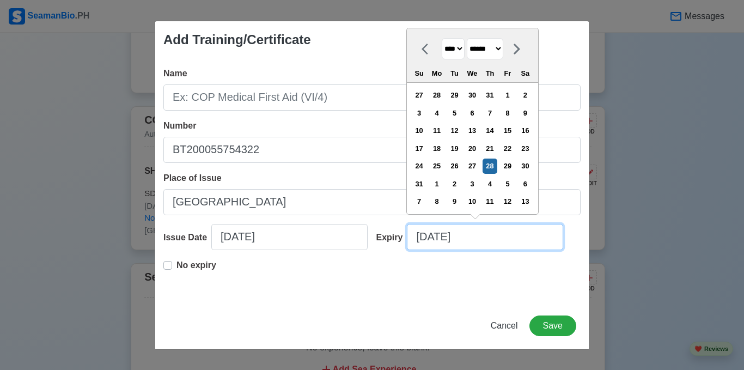 The width and height of the screenshot is (744, 370). What do you see at coordinates (472, 148) in the screenshot?
I see `div: month 2025-08` at bounding box center [472, 148].